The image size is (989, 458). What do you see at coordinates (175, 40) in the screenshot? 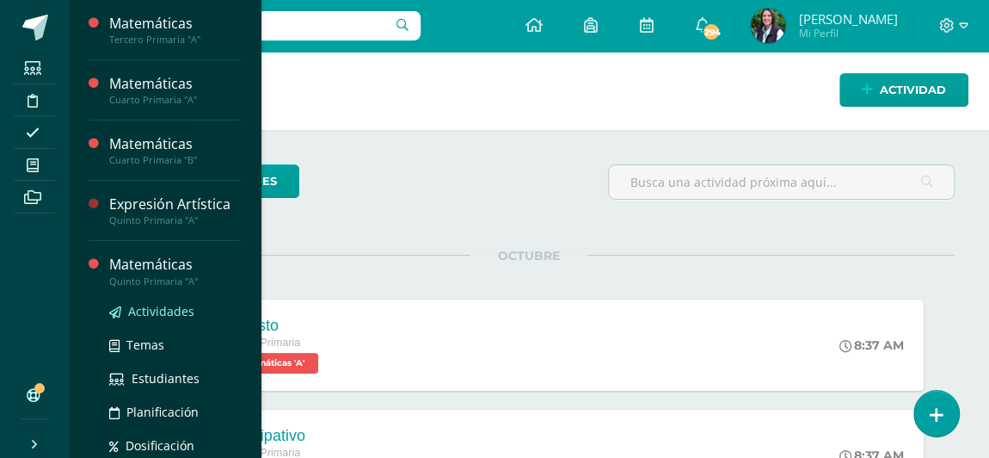
I see `div: Tercero Primaria "A"` at bounding box center [175, 40].